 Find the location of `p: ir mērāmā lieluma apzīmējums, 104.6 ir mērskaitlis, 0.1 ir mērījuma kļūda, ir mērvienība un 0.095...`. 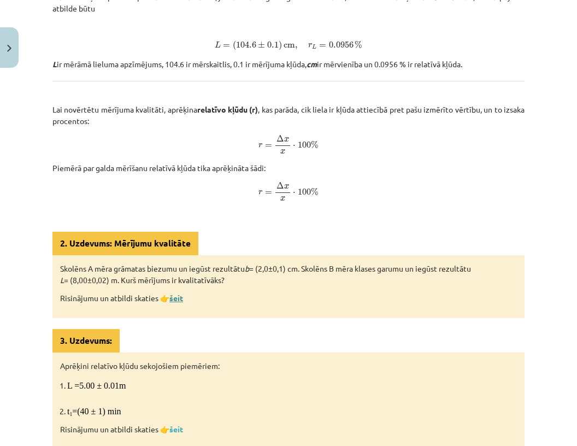

p: ir mērāmā lieluma apzīmējums, 104.6 ir mērskaitlis, 0.1 ir mērījuma kļūda, ir mērvienība un 0.095... is located at coordinates (289, 64).